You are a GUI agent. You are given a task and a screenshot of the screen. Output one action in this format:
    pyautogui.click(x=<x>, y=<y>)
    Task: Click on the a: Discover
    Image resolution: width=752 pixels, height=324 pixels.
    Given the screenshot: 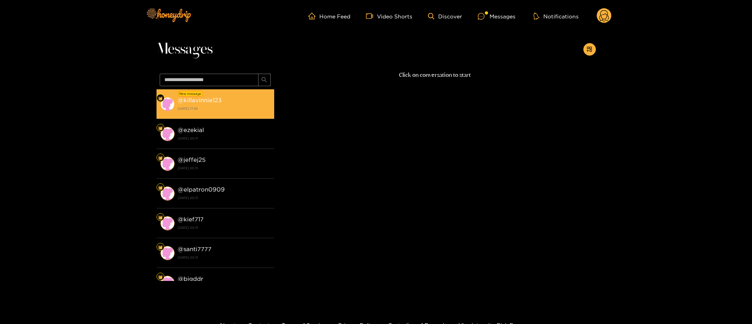 What is the action you would take?
    pyautogui.click(x=445, y=16)
    